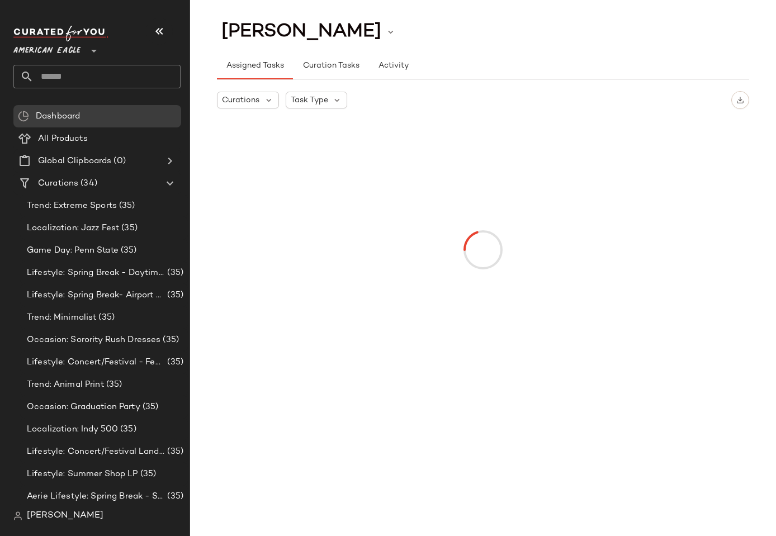 The image size is (776, 536). I want to click on span: Lifestyle: Concert/Festival Landing Page, so click(96, 452).